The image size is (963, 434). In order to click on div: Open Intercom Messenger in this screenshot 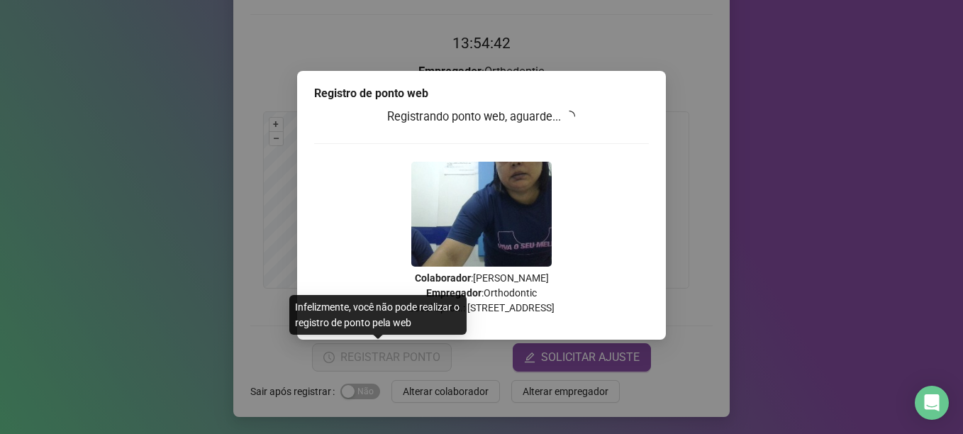, I will do `click(932, 403)`.